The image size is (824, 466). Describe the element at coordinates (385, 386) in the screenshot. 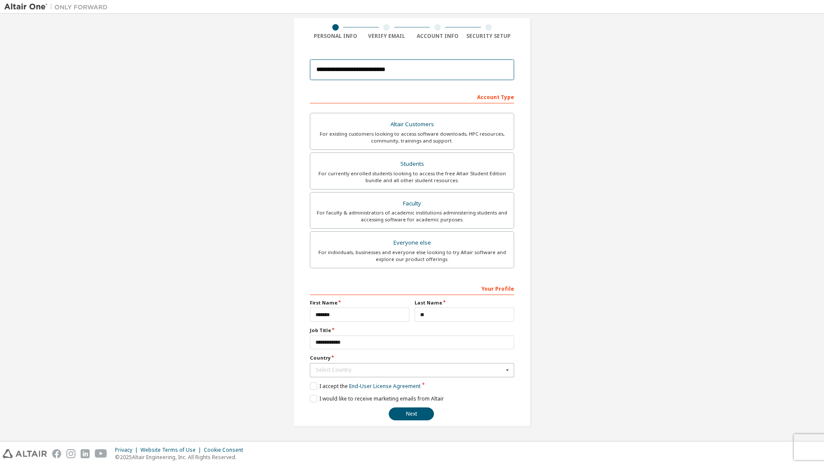

I see `a: End-User License Agreement` at that location.